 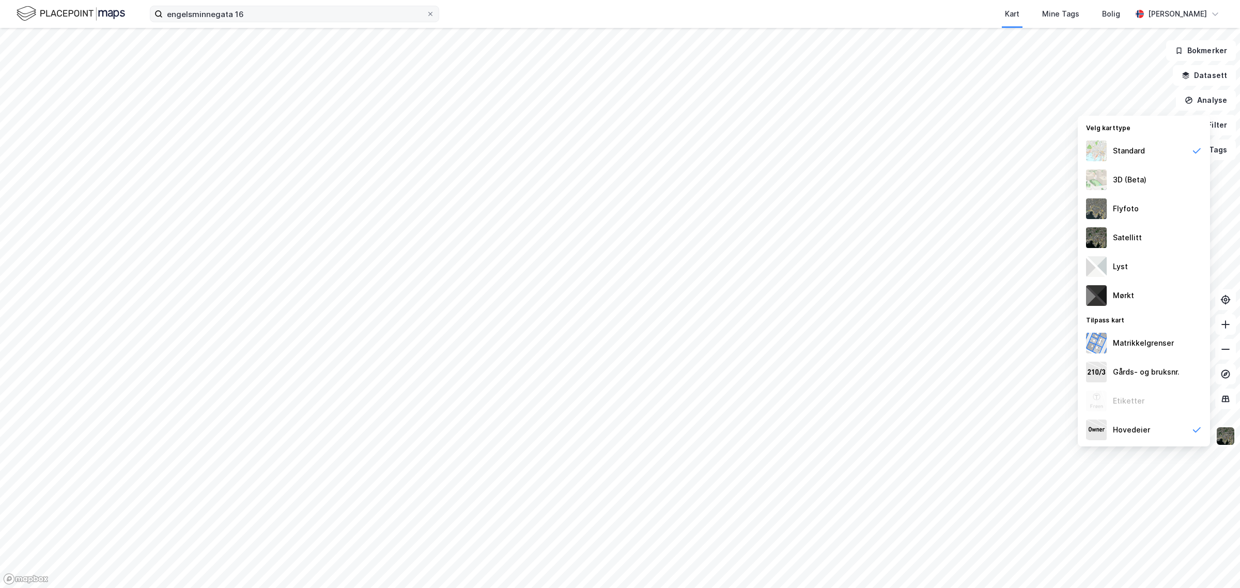 What do you see at coordinates (1096, 343) in the screenshot?
I see `img: cadastreBorders.cfe08de4b5ddd52a10de.jpeg` at bounding box center [1096, 343].